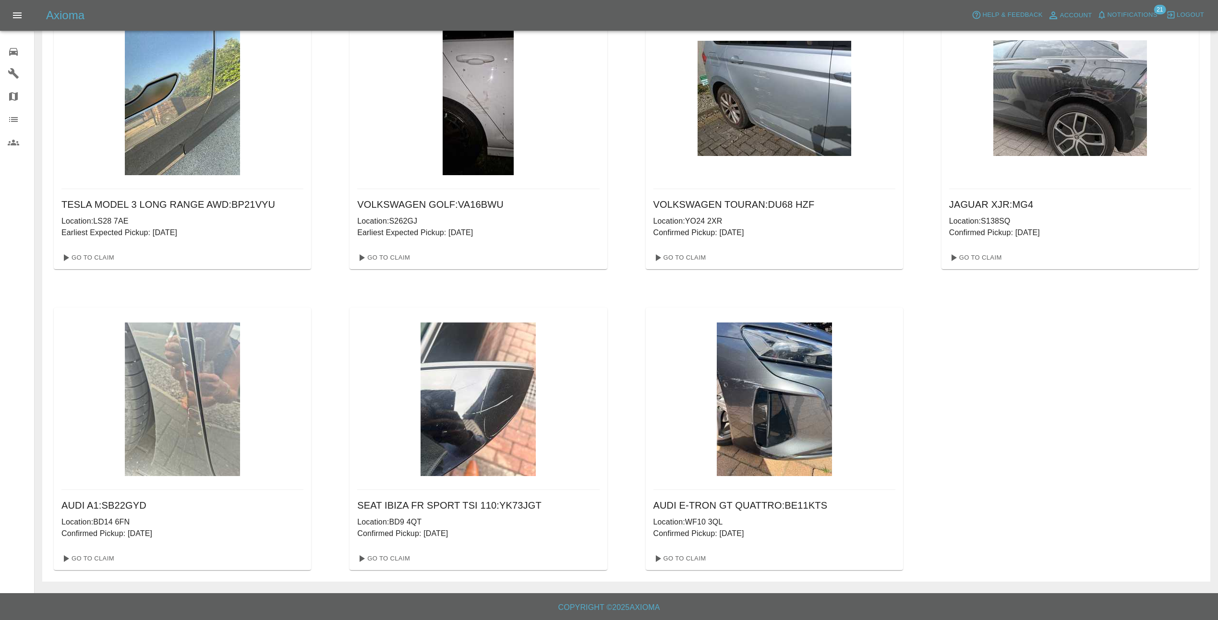  What do you see at coordinates (1185, 15) in the screenshot?
I see `button: Logout` at bounding box center [1185, 15].